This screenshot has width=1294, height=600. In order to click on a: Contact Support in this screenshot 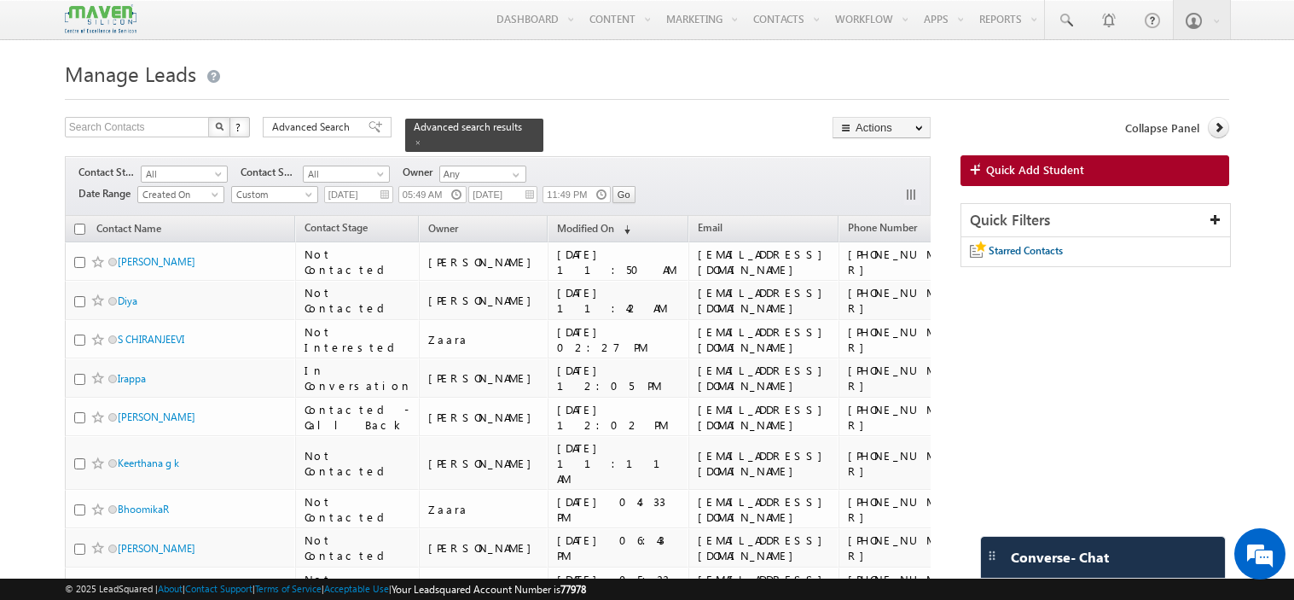, I will do `click(218, 588)`.